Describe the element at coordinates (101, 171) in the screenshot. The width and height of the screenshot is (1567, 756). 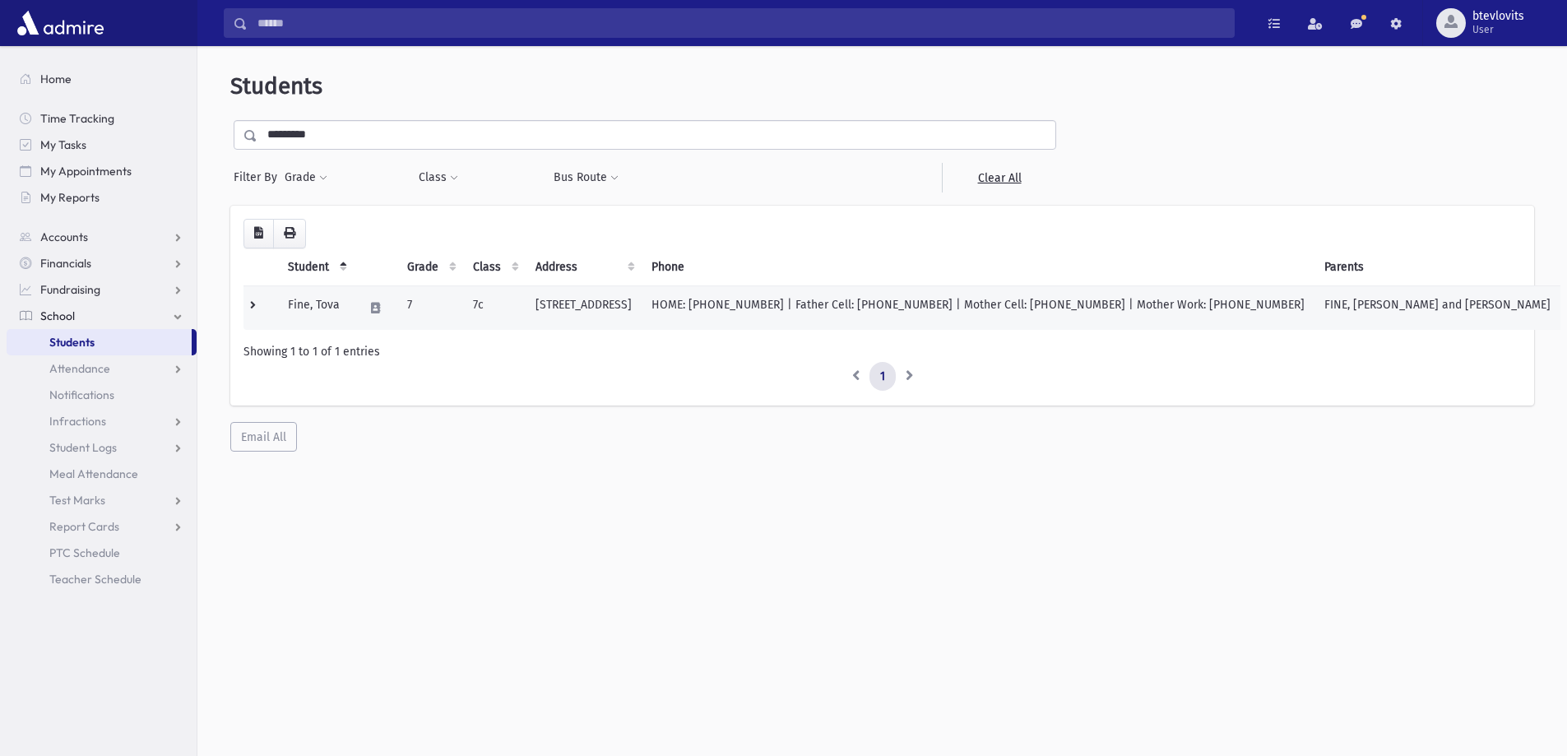
I see `a: My Appointments` at that location.